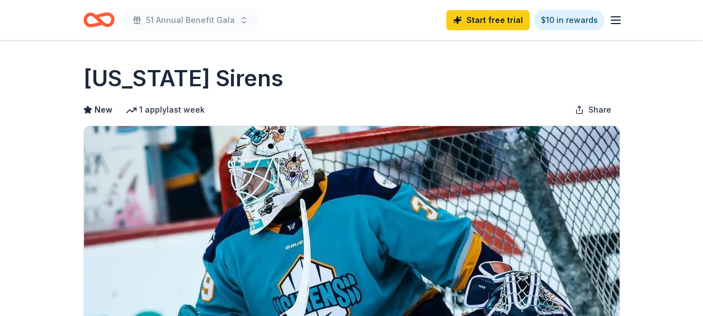  I want to click on a: Start free trial, so click(488, 20).